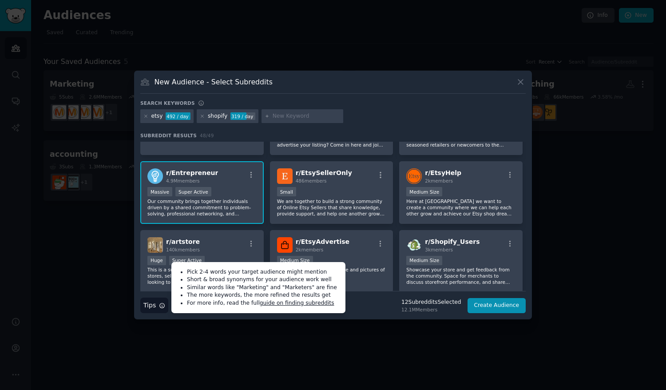 Image resolution: width=666 pixels, height=390 pixels. I want to click on h3: New Audience - Select Subreddits, so click(213, 82).